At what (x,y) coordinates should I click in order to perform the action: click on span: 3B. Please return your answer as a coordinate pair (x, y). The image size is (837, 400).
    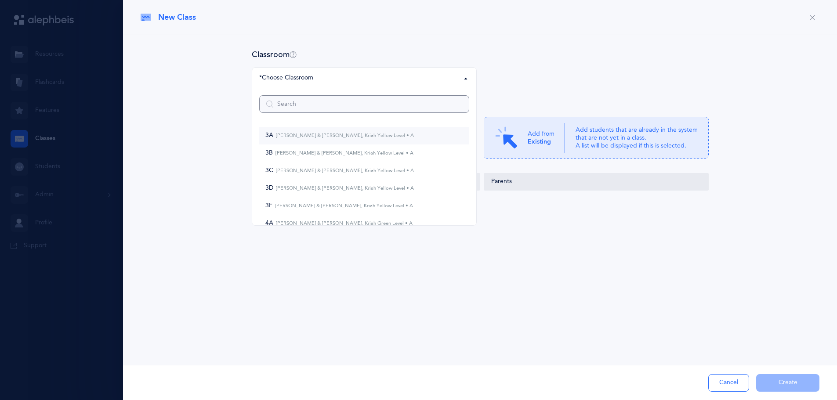
    Looking at the image, I should click on (339, 153).